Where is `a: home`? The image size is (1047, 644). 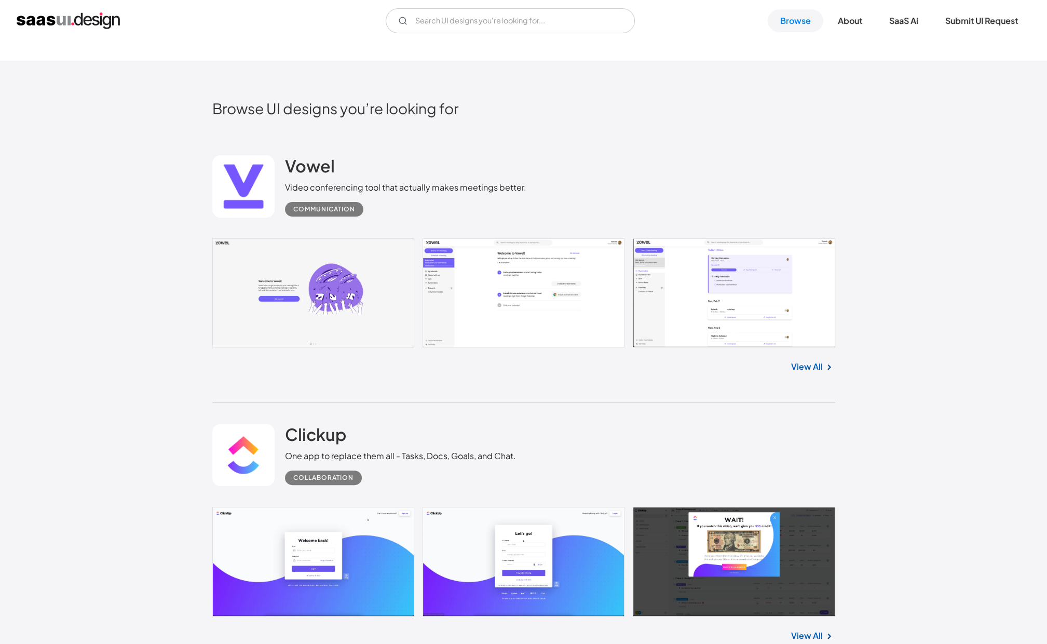
a: home is located at coordinates (68, 21).